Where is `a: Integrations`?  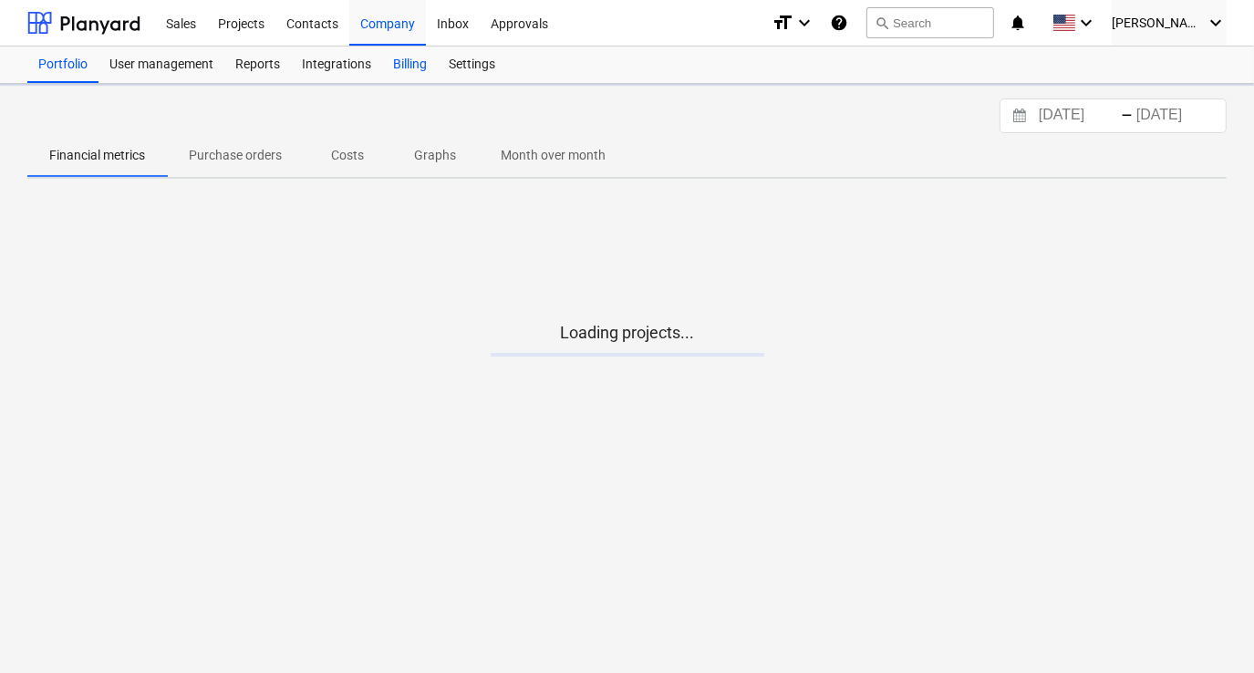
a: Integrations is located at coordinates (337, 65).